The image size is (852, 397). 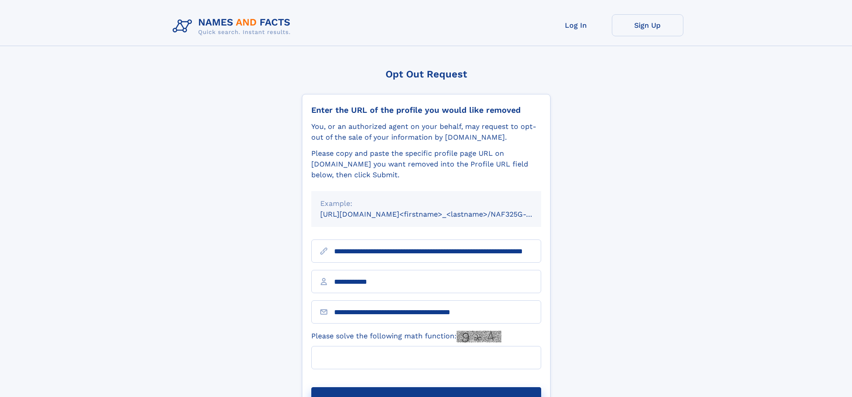 I want to click on label: Please solve the following math function:, so click(x=406, y=336).